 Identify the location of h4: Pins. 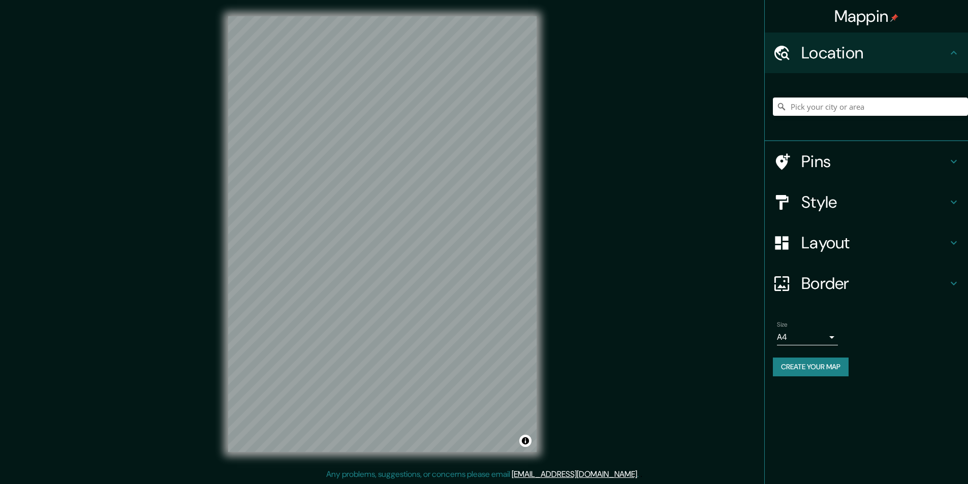
(874, 162).